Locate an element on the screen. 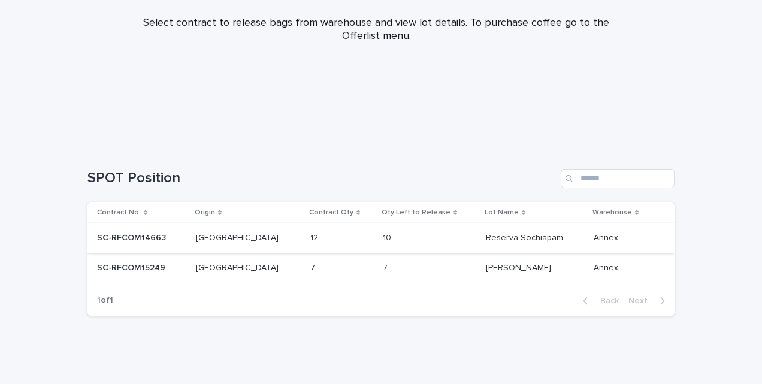 The width and height of the screenshot is (762, 384). button: Next is located at coordinates (649, 301).